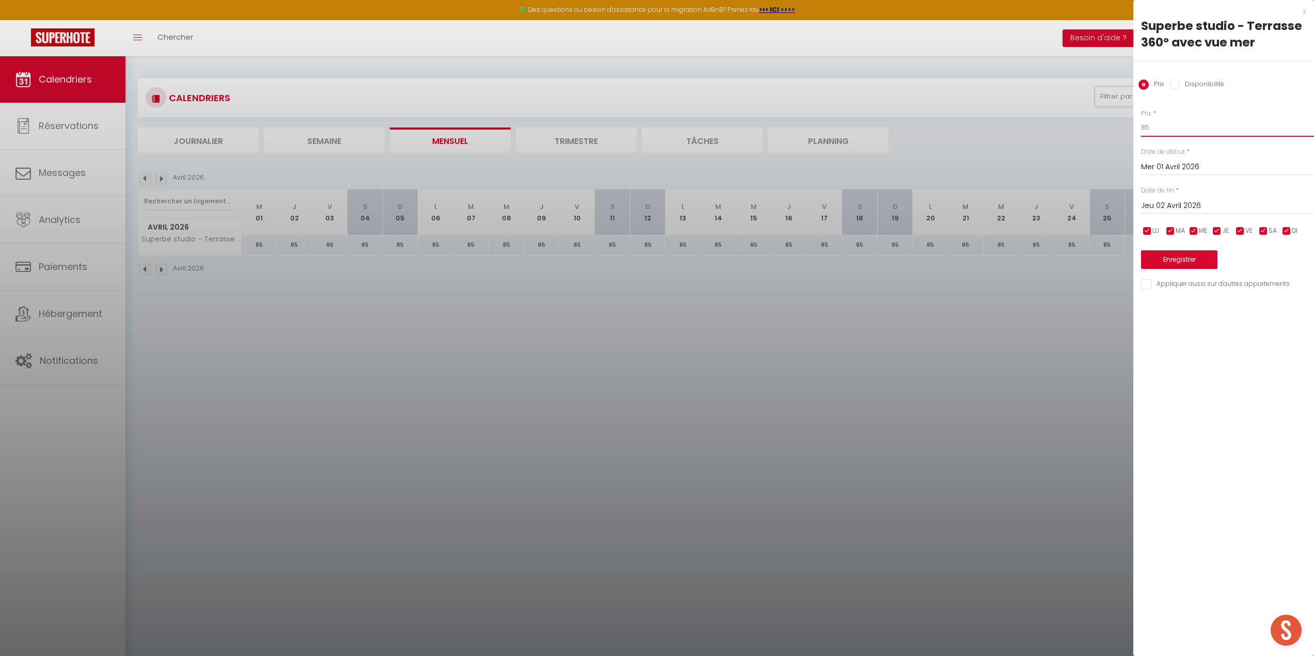 The width and height of the screenshot is (1314, 656). I want to click on label: Disponibilité, so click(1202, 85).